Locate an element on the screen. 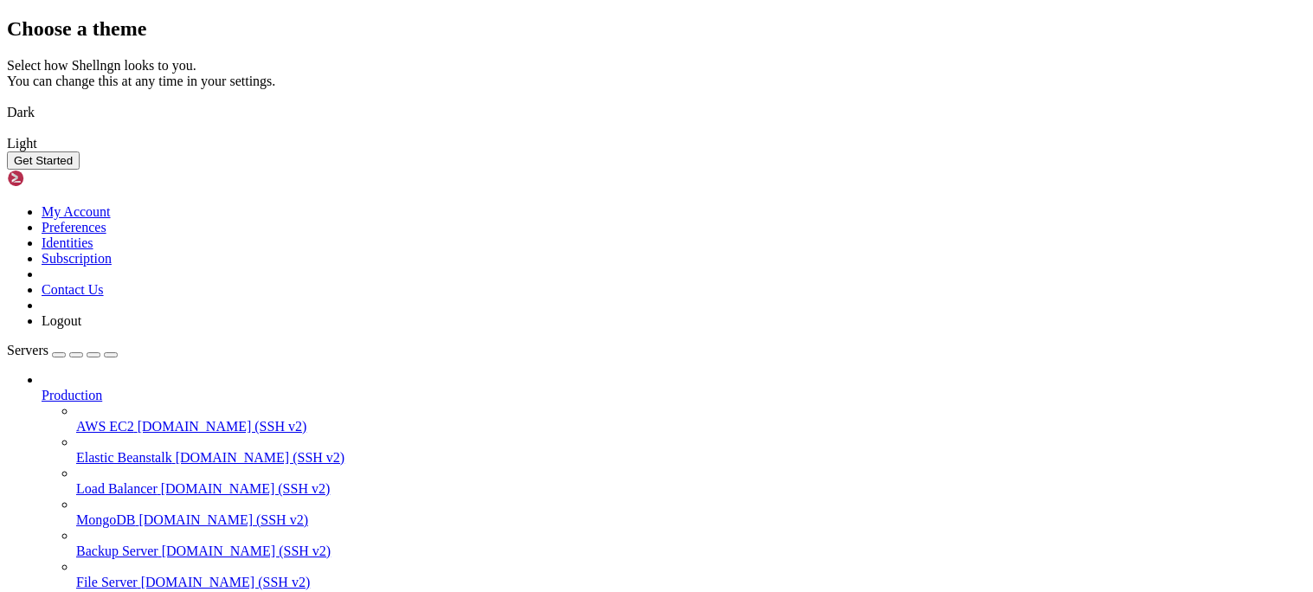 Image resolution: width=1313 pixels, height=592 pixels. span: Elastic Beanstalk is located at coordinates (124, 457).